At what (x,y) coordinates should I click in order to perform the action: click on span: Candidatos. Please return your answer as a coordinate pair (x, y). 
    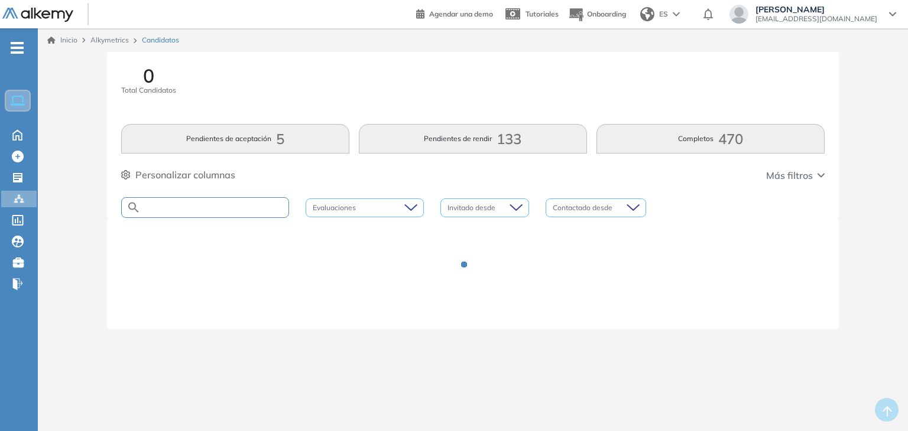
    Looking at the image, I should click on (160, 40).